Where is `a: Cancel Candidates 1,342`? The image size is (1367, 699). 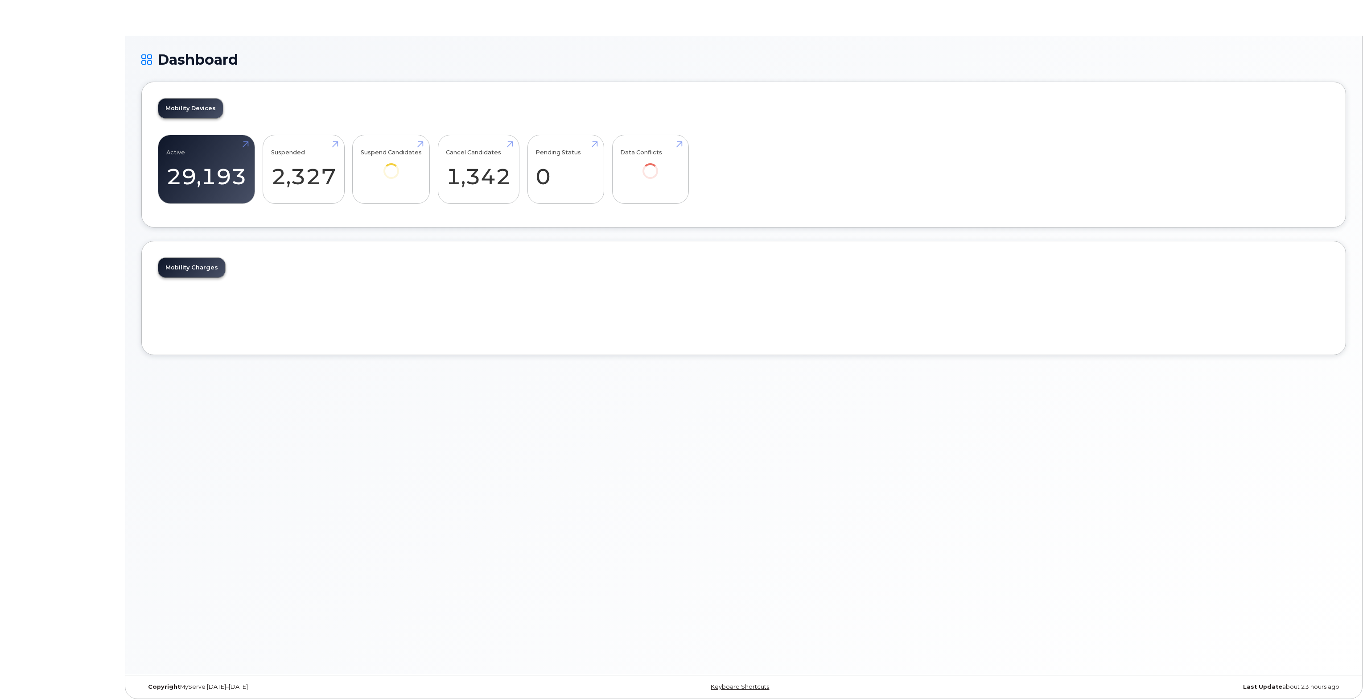 a: Cancel Candidates 1,342 is located at coordinates (478, 169).